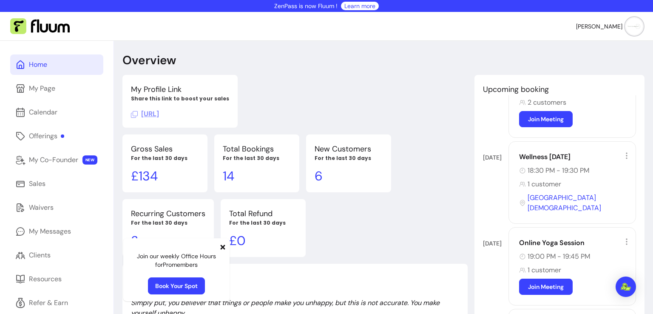 The width and height of the screenshot is (653, 314). Describe the element at coordinates (149, 60) in the screenshot. I see `p: Overview` at that location.